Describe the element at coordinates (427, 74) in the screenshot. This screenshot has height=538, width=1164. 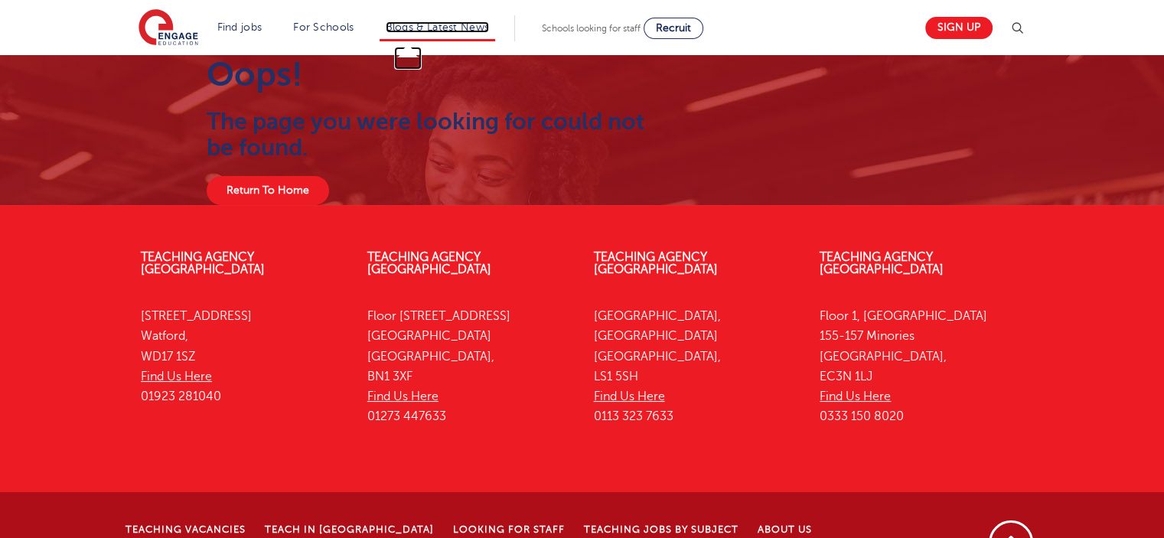
I see `h1: Oops!` at that location.